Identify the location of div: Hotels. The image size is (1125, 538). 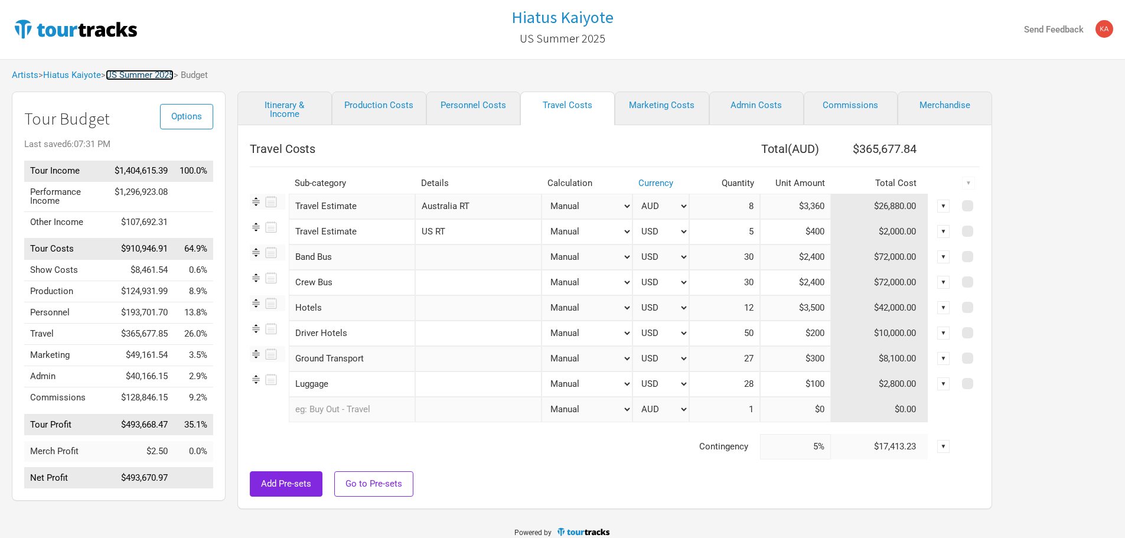
(352, 308).